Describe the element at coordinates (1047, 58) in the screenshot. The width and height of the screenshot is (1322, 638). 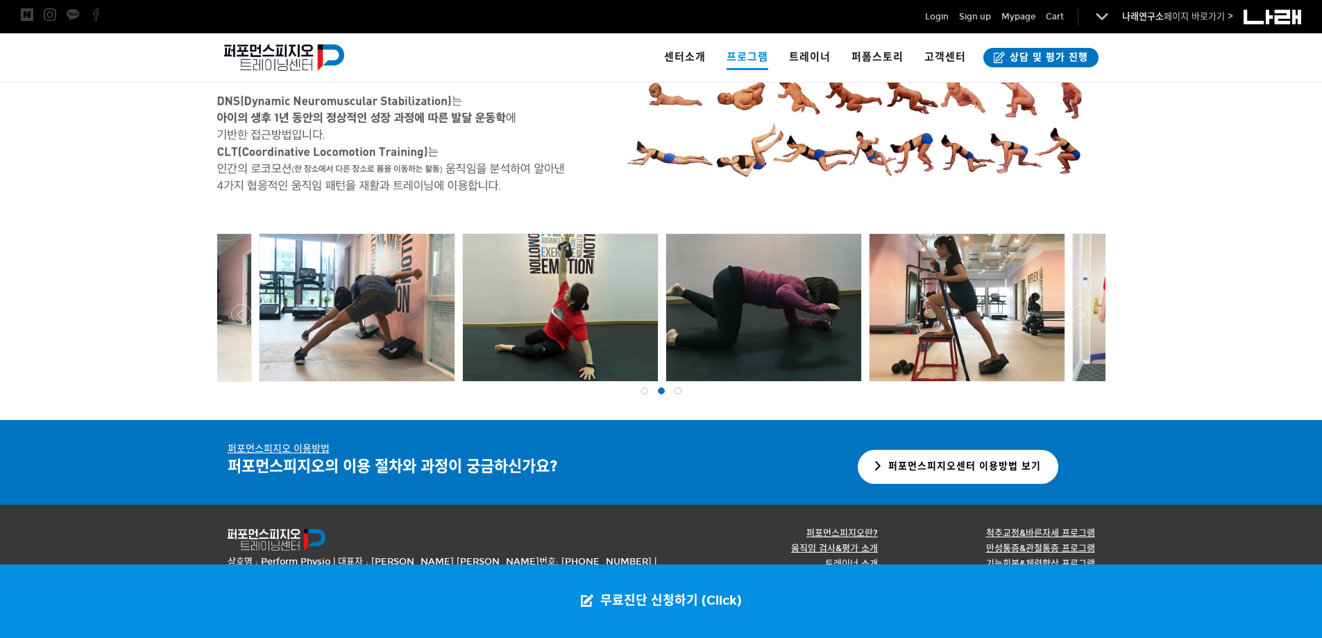
I see `span: 상담 및 평가 진행` at that location.